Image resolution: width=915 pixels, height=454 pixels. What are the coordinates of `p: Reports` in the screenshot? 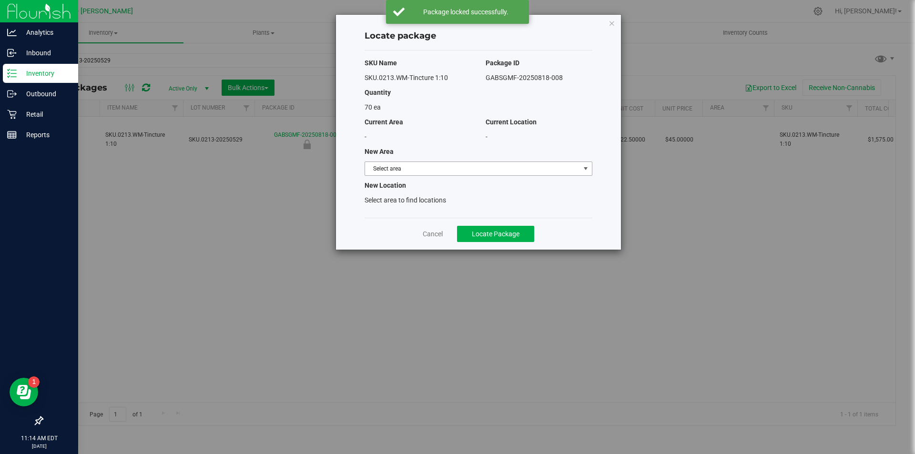 It's located at (45, 135).